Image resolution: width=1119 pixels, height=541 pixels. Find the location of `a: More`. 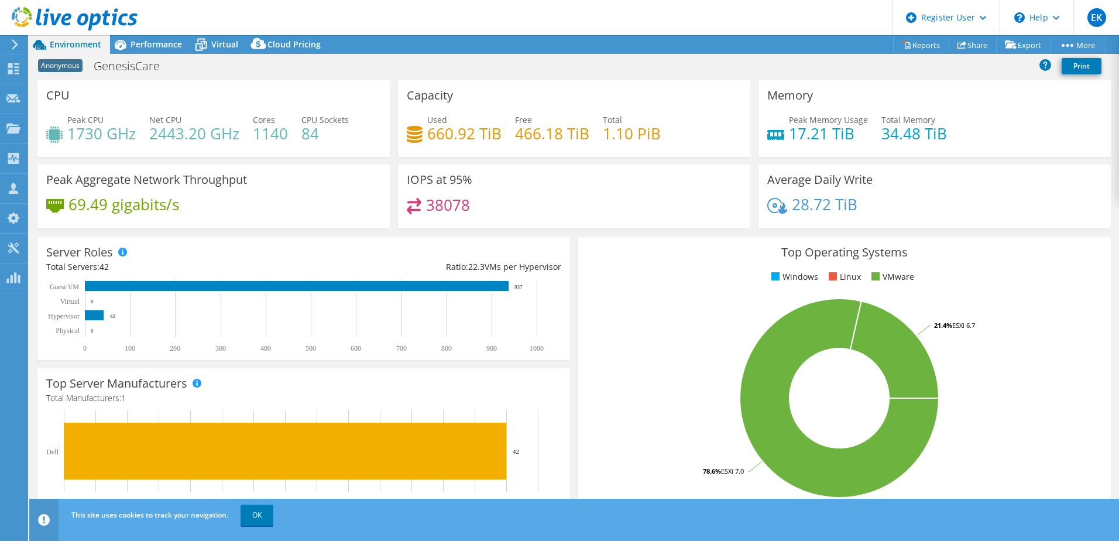

a: More is located at coordinates (1076, 44).